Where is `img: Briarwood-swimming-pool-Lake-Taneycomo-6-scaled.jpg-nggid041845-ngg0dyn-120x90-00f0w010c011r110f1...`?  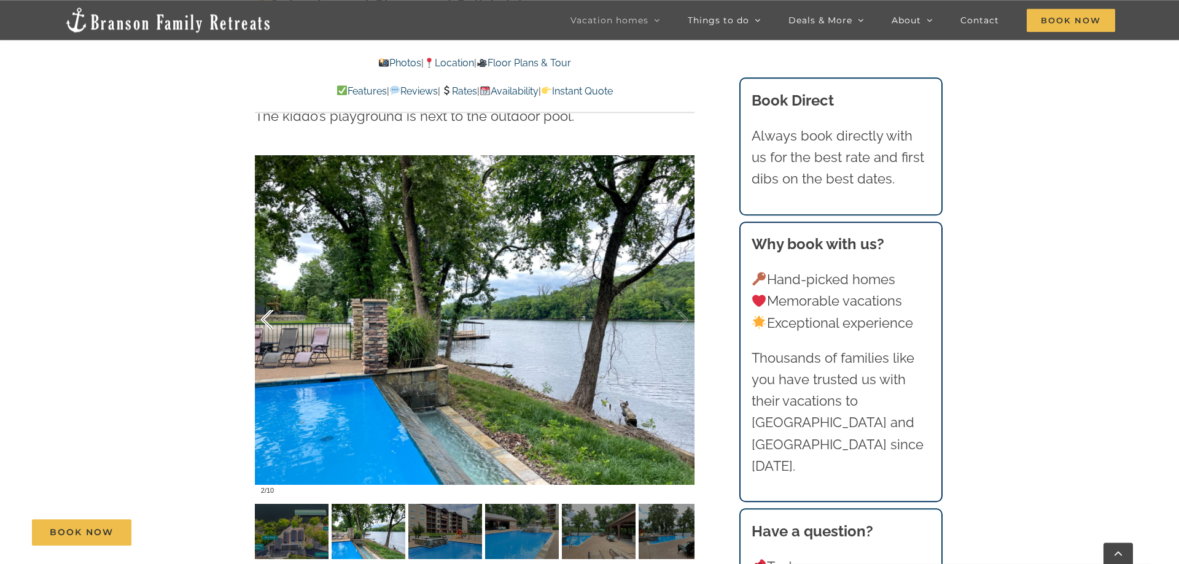 img: Briarwood-swimming-pool-Lake-Taneycomo-6-scaled.jpg-nggid041845-ngg0dyn-120x90-00f0w010c011r110f1... is located at coordinates (522, 532).